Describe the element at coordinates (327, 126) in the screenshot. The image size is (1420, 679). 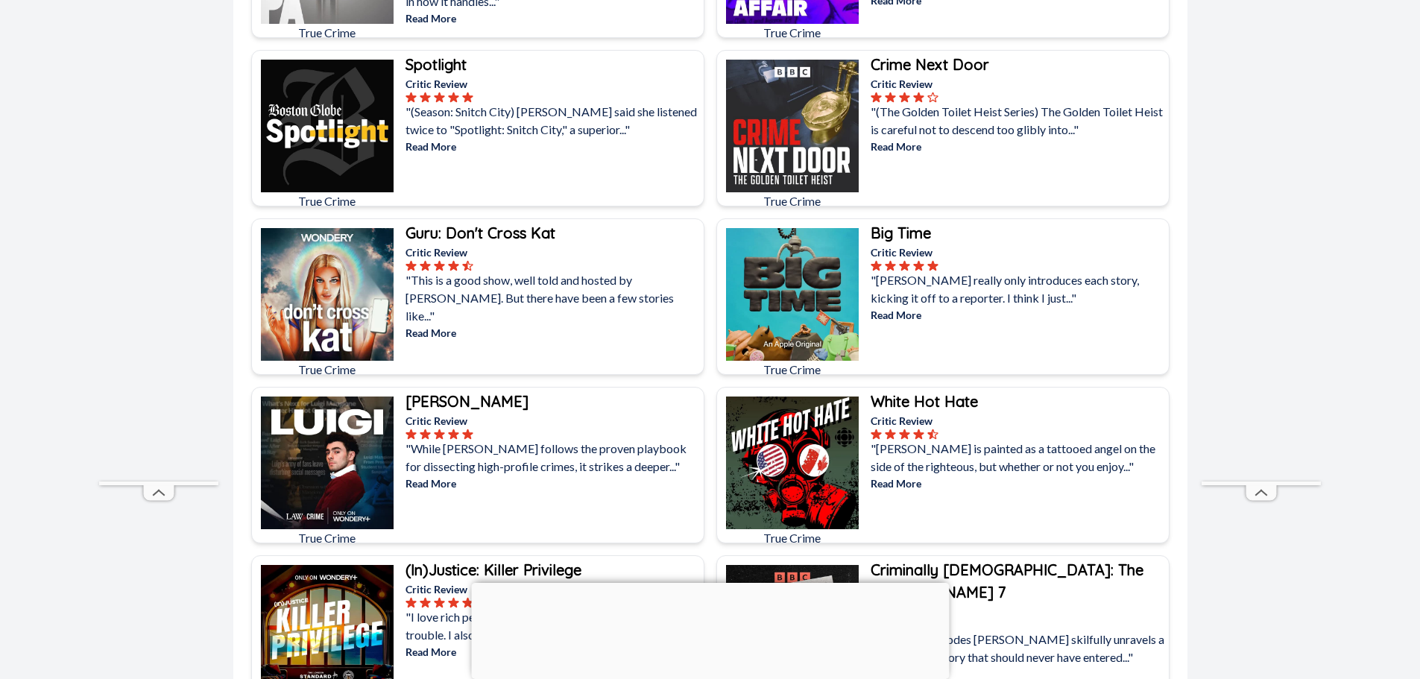
I see `img: Spotlight` at that location.